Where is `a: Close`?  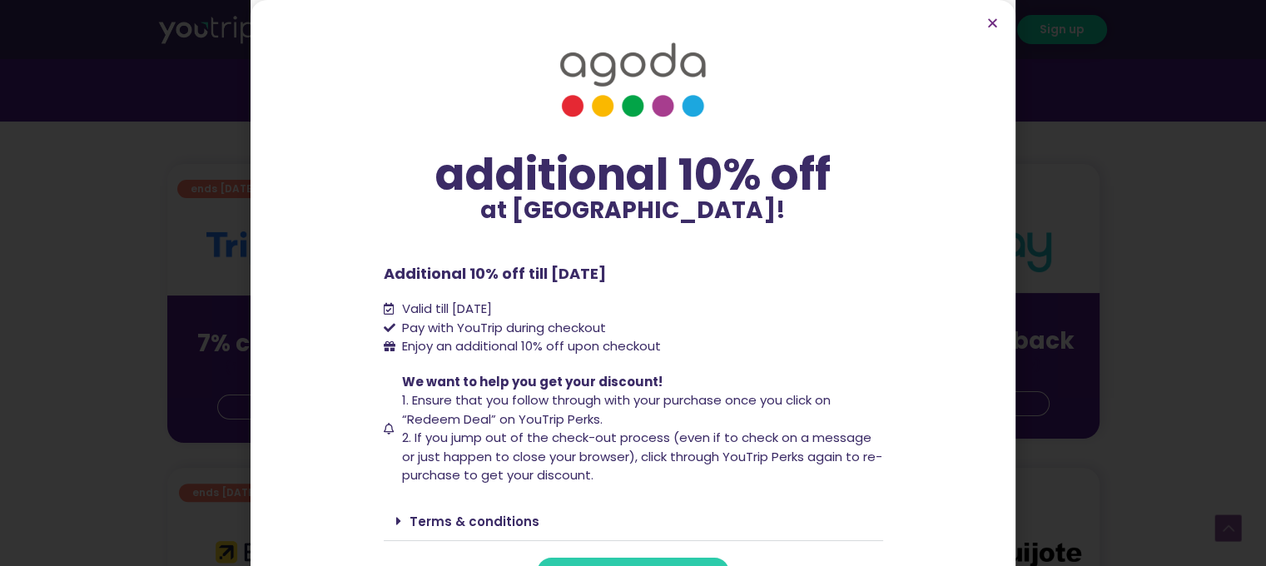 a: Close is located at coordinates (992, 22).